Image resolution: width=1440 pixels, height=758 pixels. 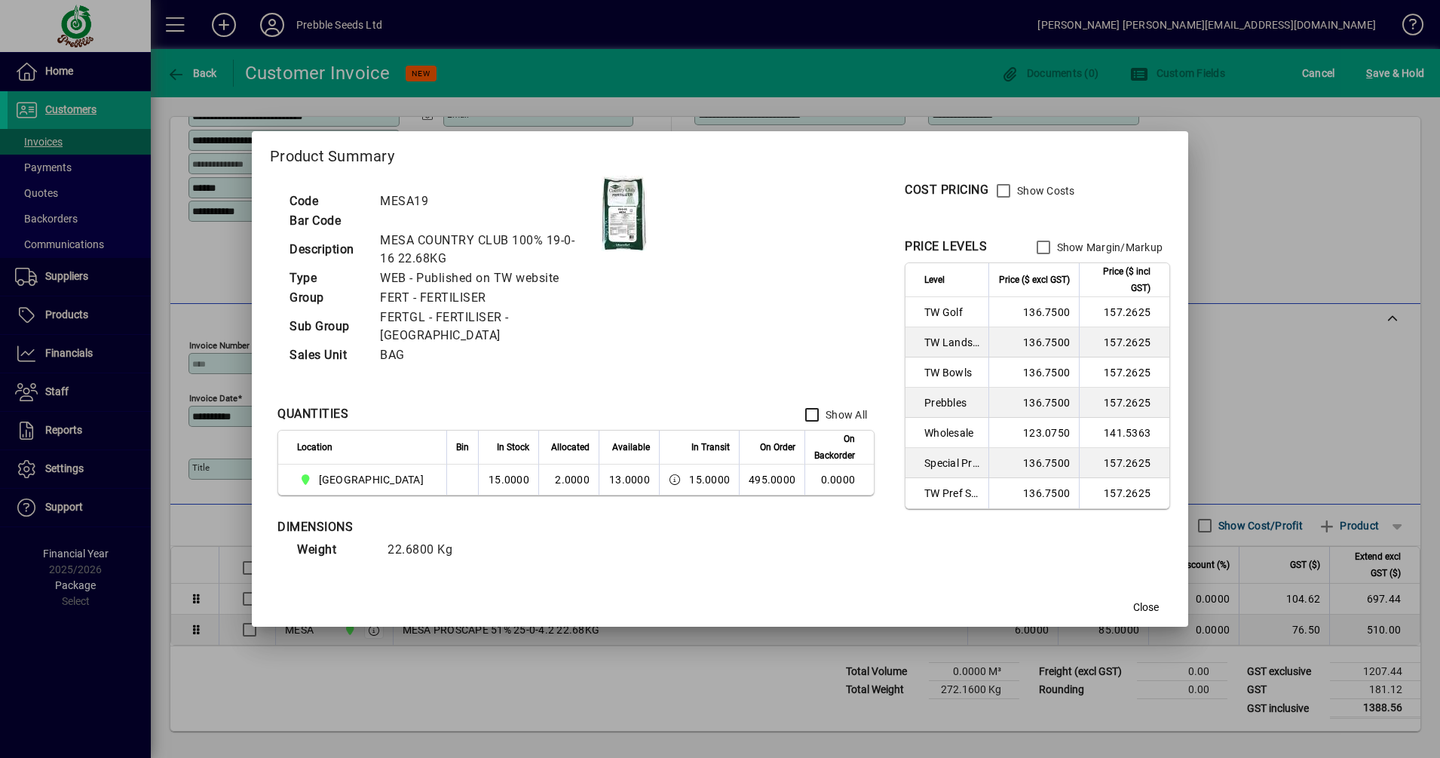 I want to click on span: On Order, so click(x=778, y=447).